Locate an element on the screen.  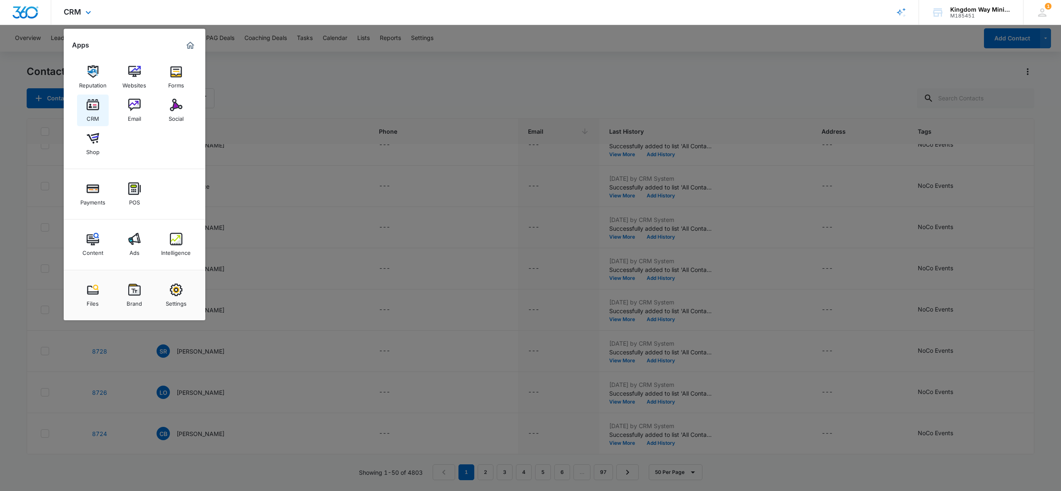
div: Email is located at coordinates (135, 117).